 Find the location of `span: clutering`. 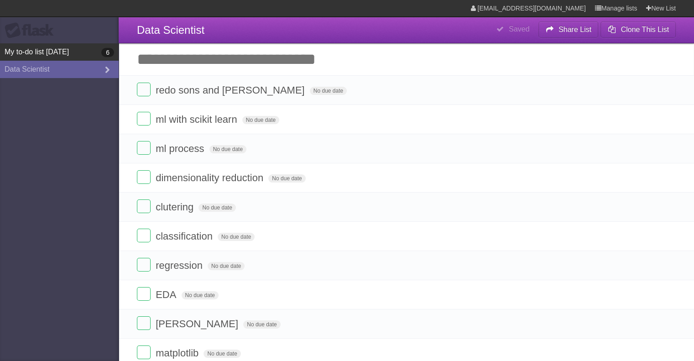

span: clutering is located at coordinates (176, 207).